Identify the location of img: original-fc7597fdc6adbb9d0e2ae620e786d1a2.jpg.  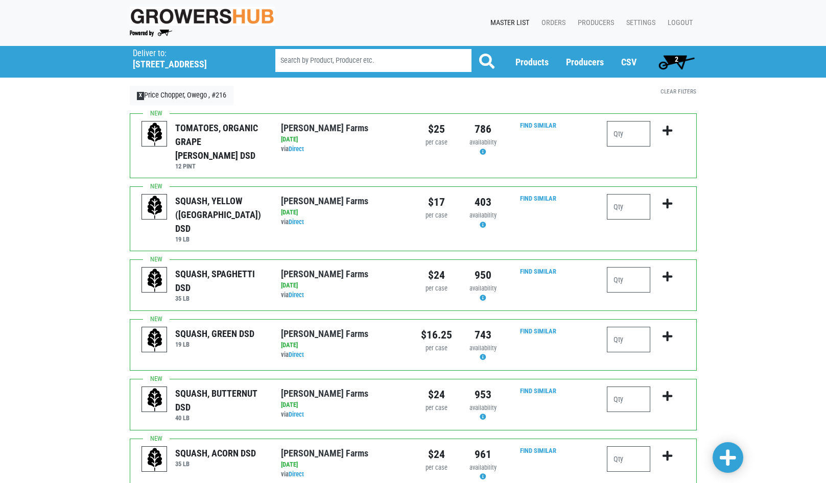
(202, 16).